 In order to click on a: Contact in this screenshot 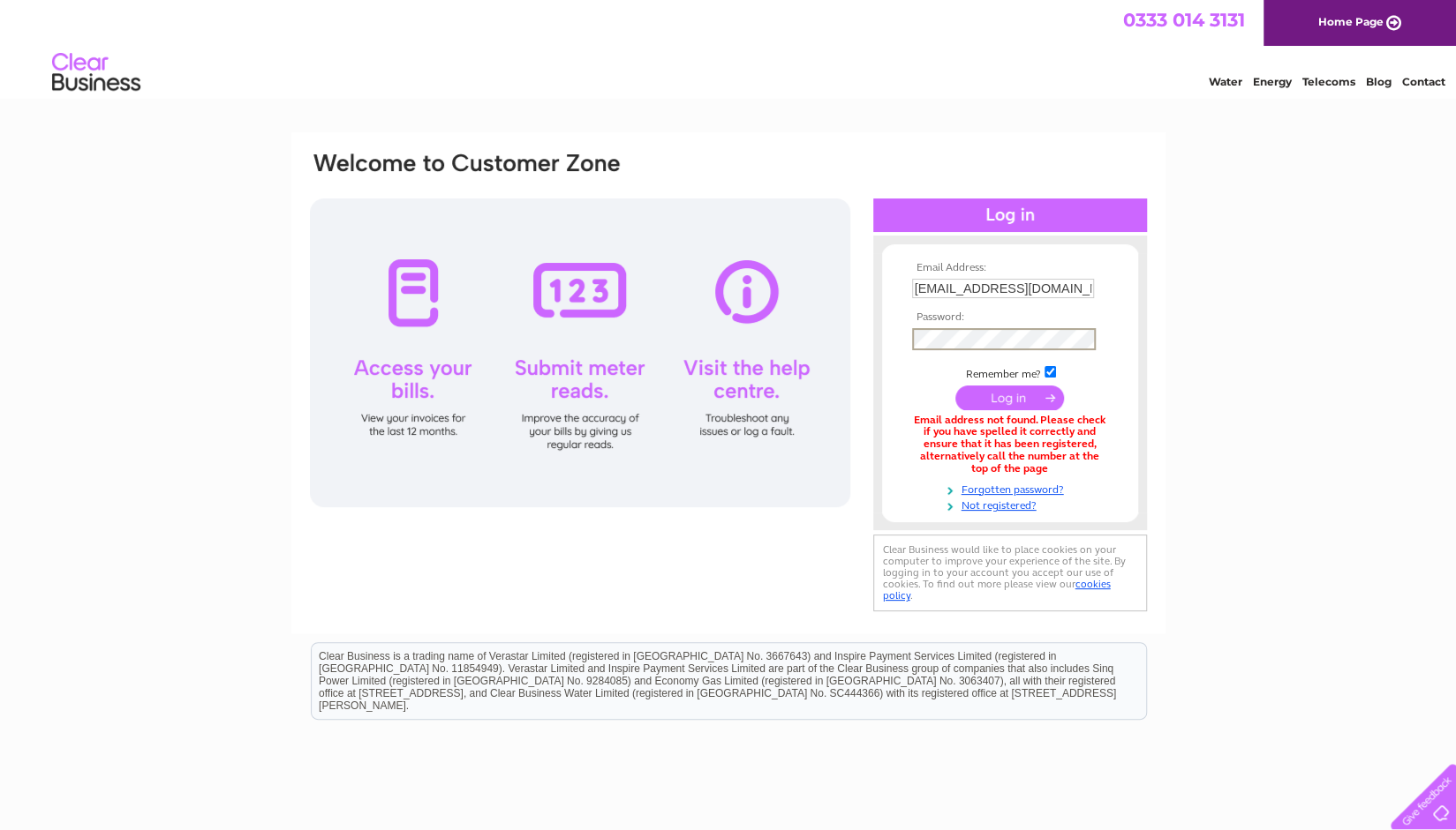, I will do `click(1423, 82)`.